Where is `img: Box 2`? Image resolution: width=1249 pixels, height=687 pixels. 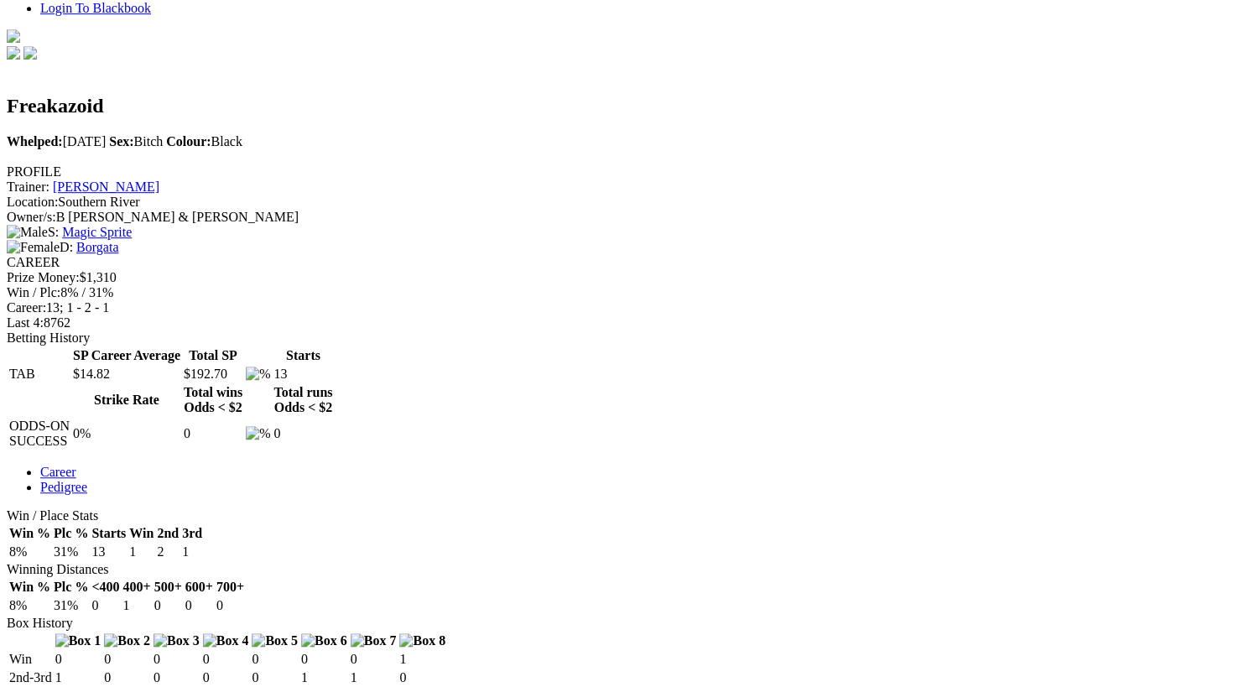
img: Box 2 is located at coordinates (127, 641).